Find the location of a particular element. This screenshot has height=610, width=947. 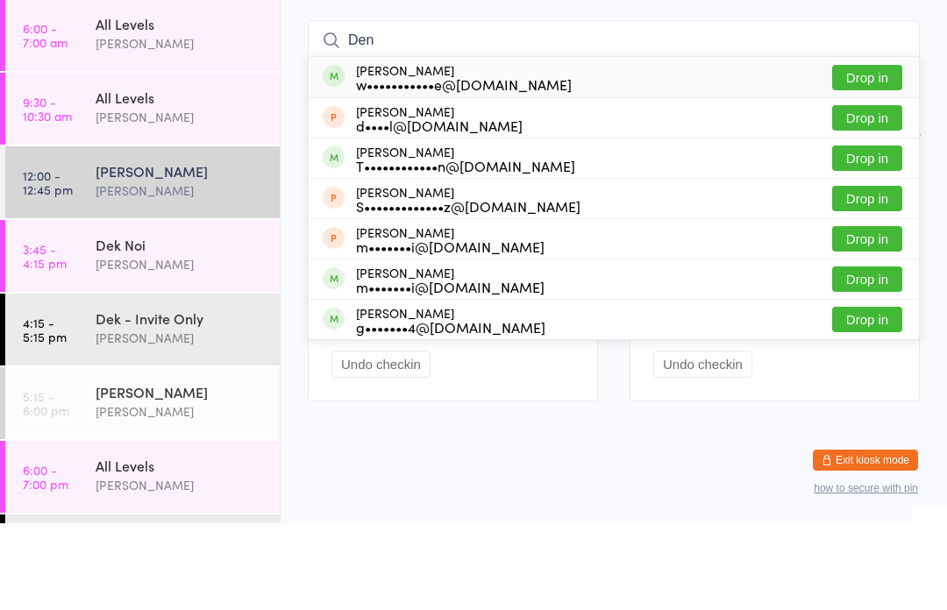

input: Search is located at coordinates (614, 127).